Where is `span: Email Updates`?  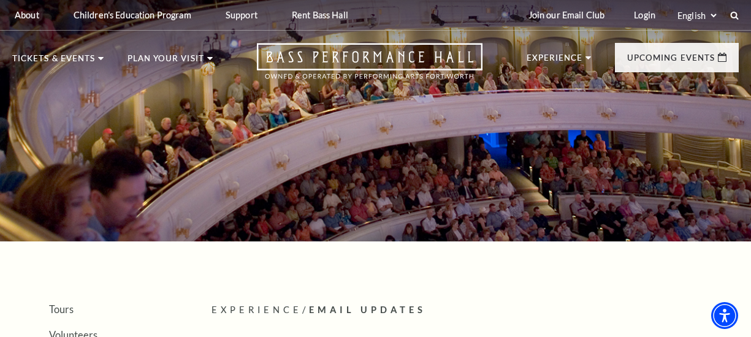
span: Email Updates is located at coordinates (367, 310).